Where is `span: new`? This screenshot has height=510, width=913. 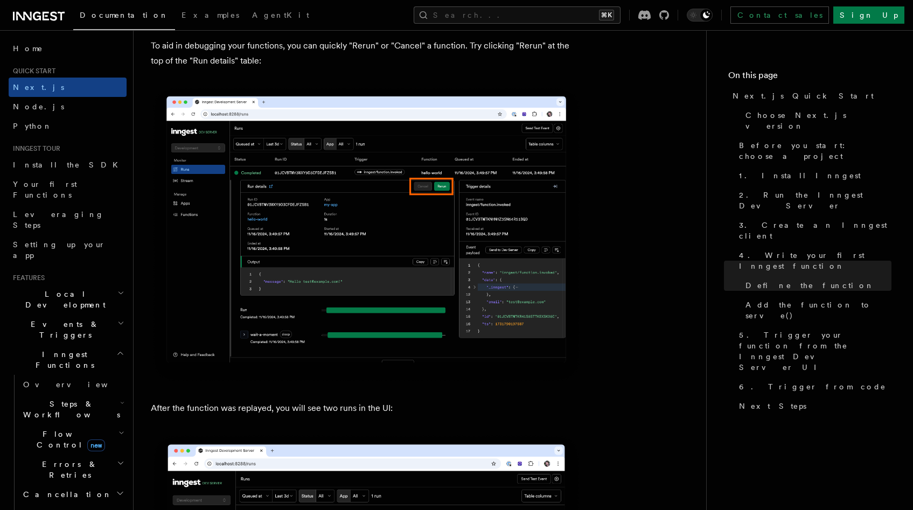
span: new is located at coordinates (96, 446).